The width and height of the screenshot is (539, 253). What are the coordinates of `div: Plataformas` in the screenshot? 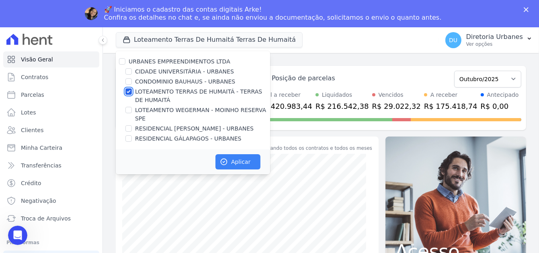 It's located at (51, 243).